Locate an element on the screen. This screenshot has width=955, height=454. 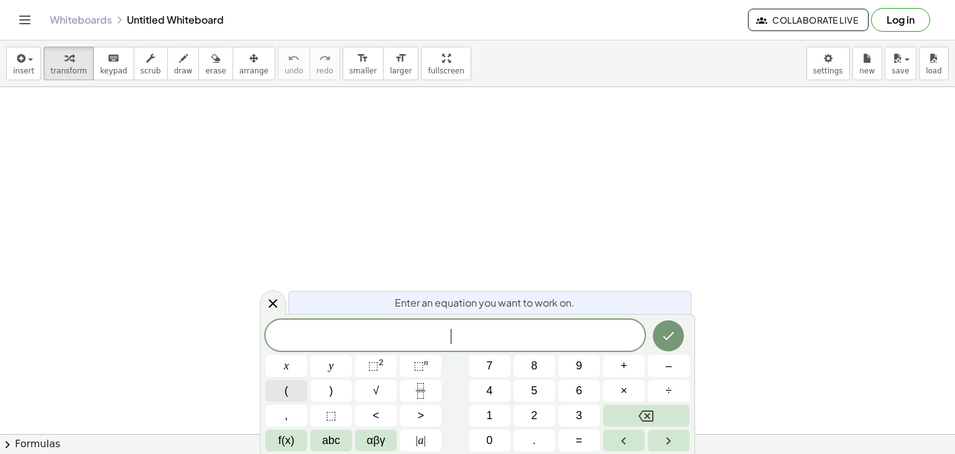
button: redoredo is located at coordinates (325, 63).